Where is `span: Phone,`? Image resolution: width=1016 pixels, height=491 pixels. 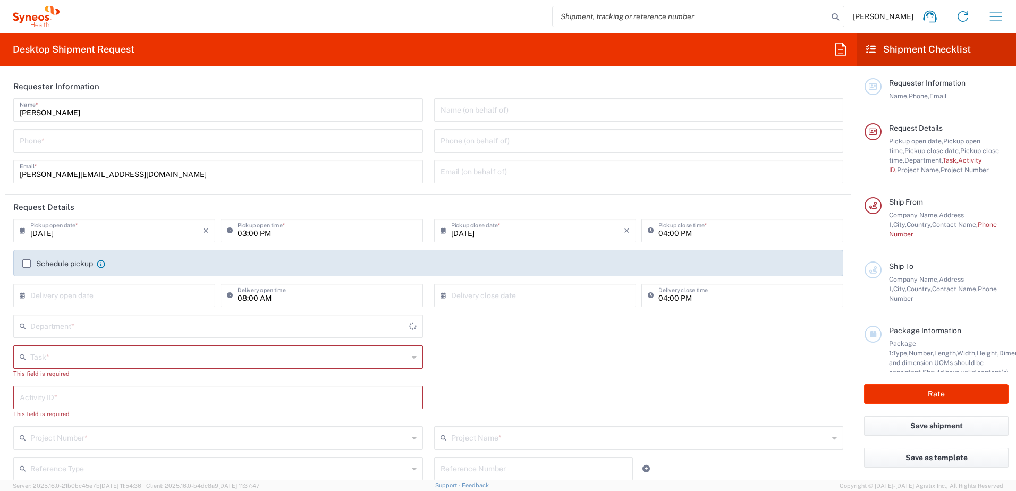
span: Phone, is located at coordinates (919, 96).